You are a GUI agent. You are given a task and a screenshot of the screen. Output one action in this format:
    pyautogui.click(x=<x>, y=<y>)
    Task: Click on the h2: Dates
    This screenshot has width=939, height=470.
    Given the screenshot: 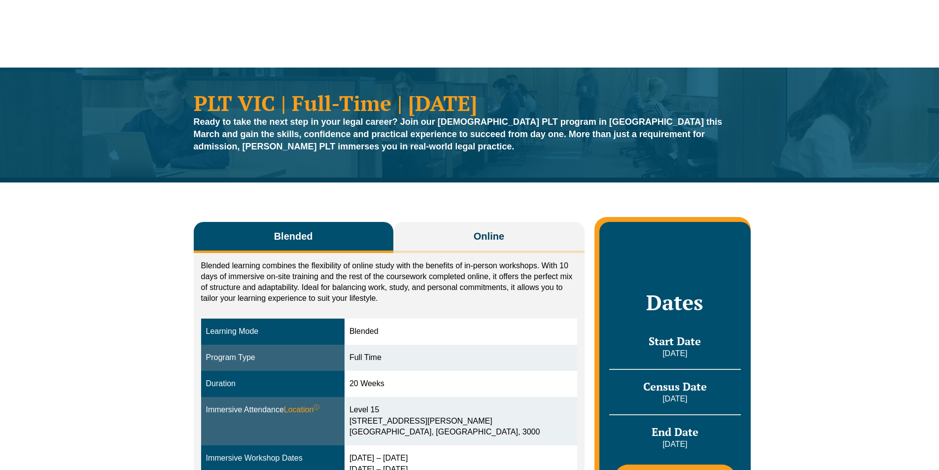 What is the action you would take?
    pyautogui.click(x=675, y=302)
    